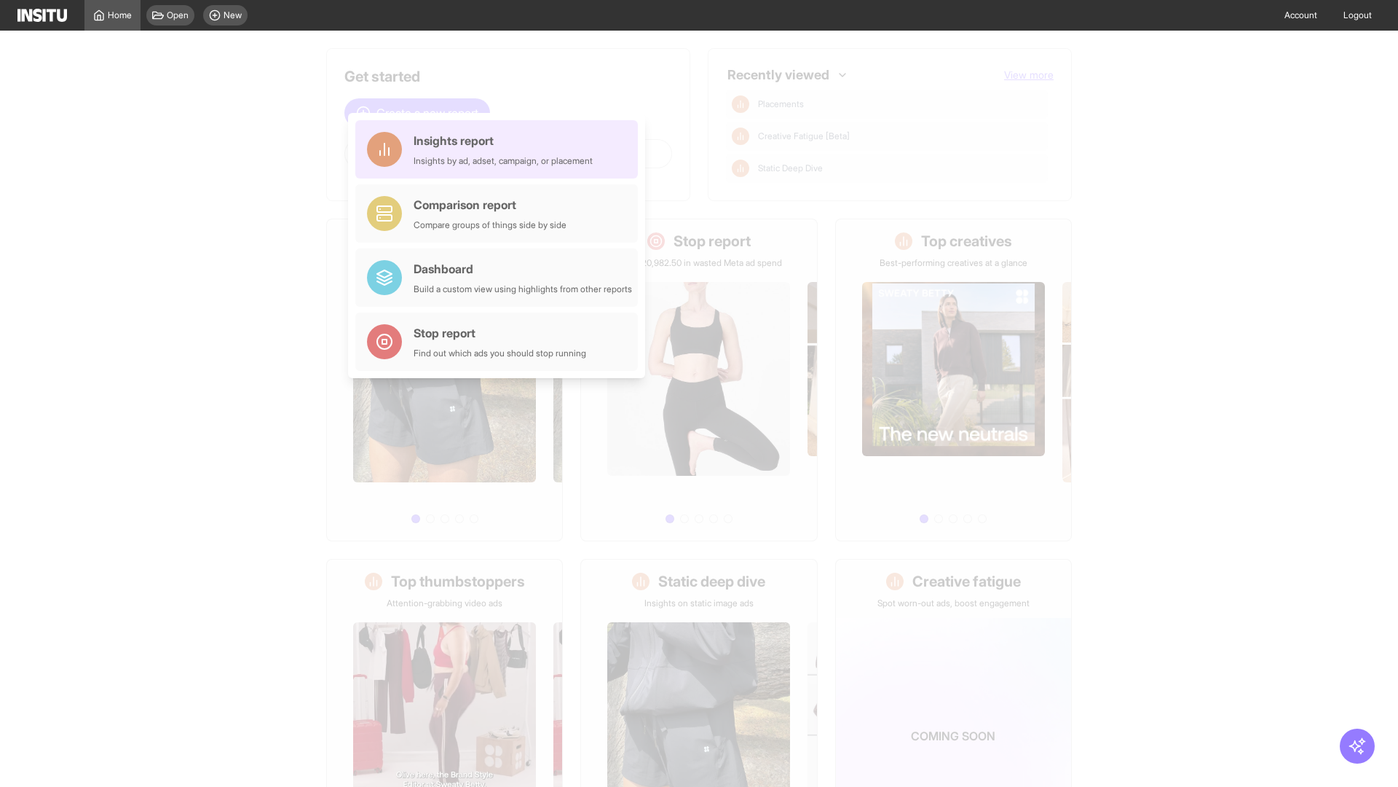  I want to click on div: Insights report, so click(503, 141).